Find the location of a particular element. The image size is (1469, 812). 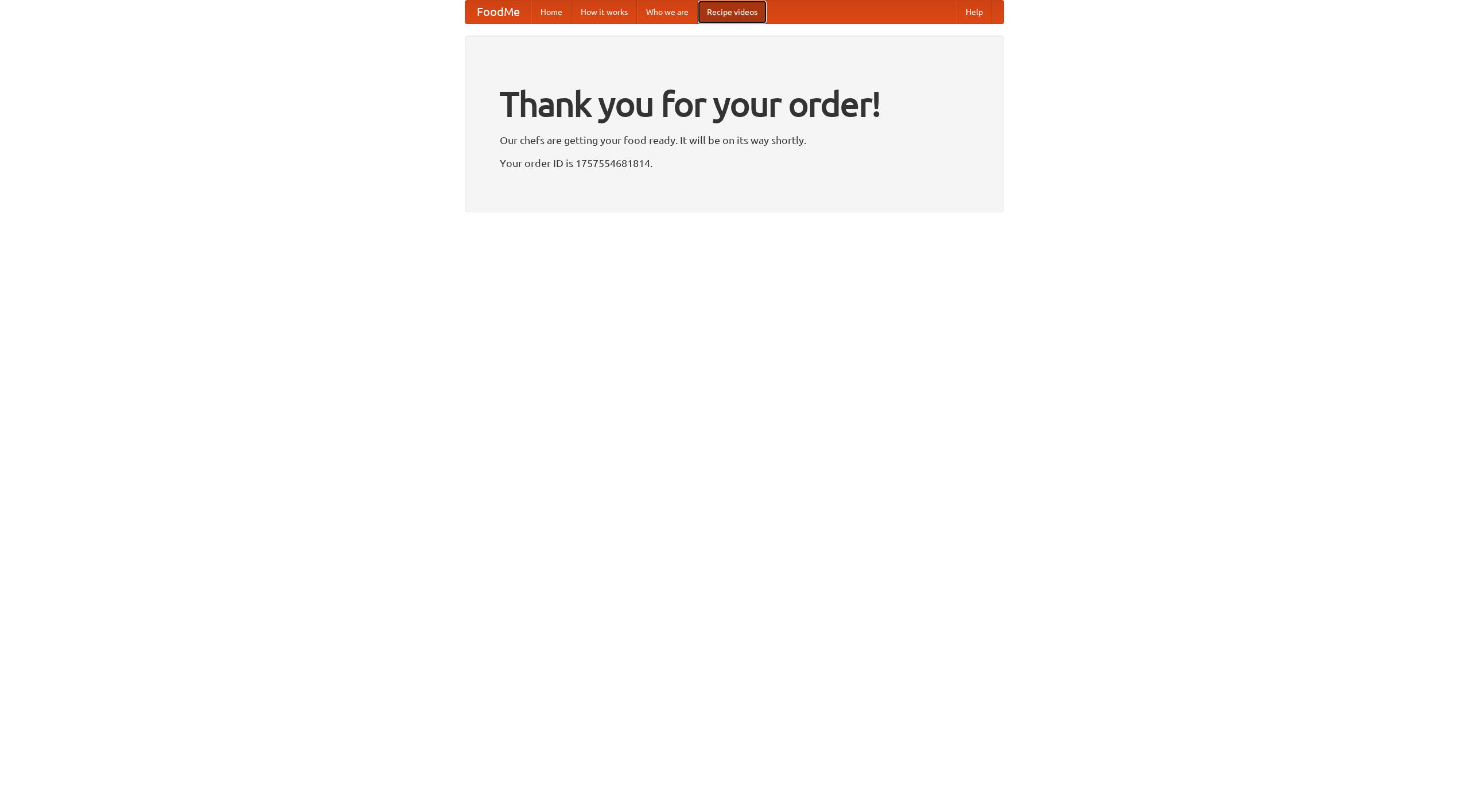

a: Who we are is located at coordinates (667, 12).